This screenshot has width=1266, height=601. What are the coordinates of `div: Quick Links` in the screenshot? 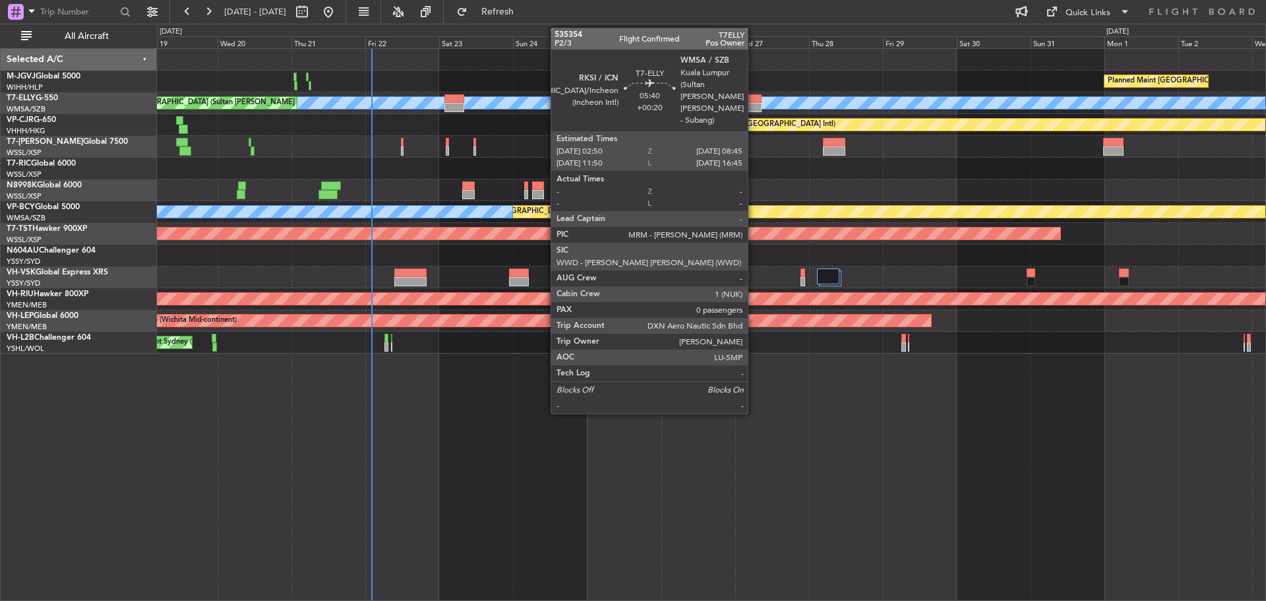 It's located at (1088, 13).